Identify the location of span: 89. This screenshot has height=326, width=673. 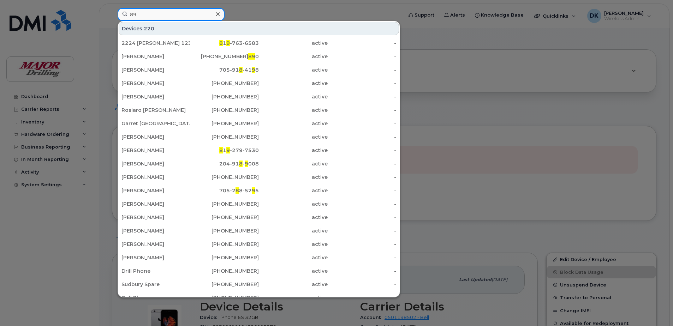
(252, 56).